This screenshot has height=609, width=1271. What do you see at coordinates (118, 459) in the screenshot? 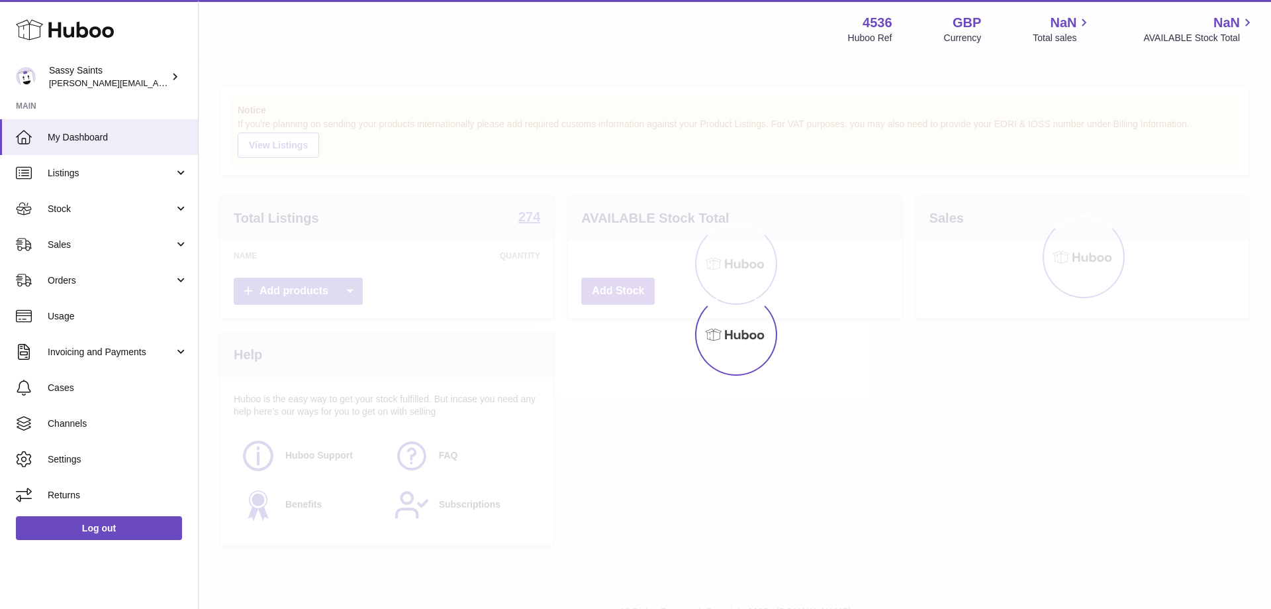
I see `span: Settings` at bounding box center [118, 459].